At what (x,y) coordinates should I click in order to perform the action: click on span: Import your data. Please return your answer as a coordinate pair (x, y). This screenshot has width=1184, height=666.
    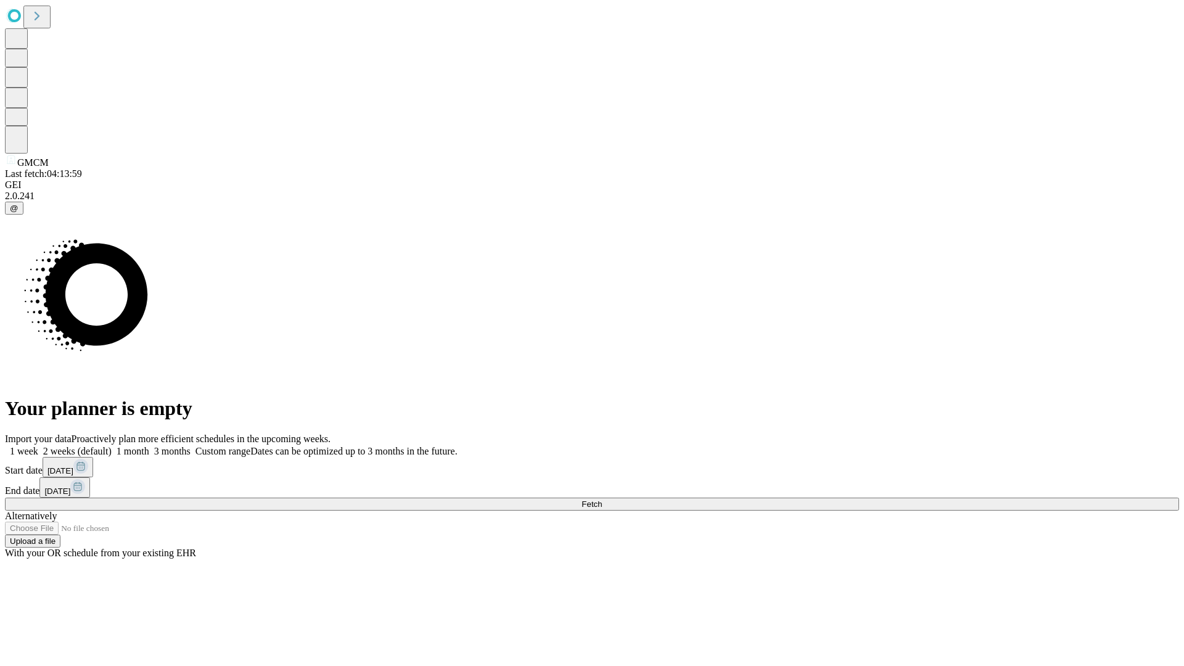
    Looking at the image, I should click on (38, 438).